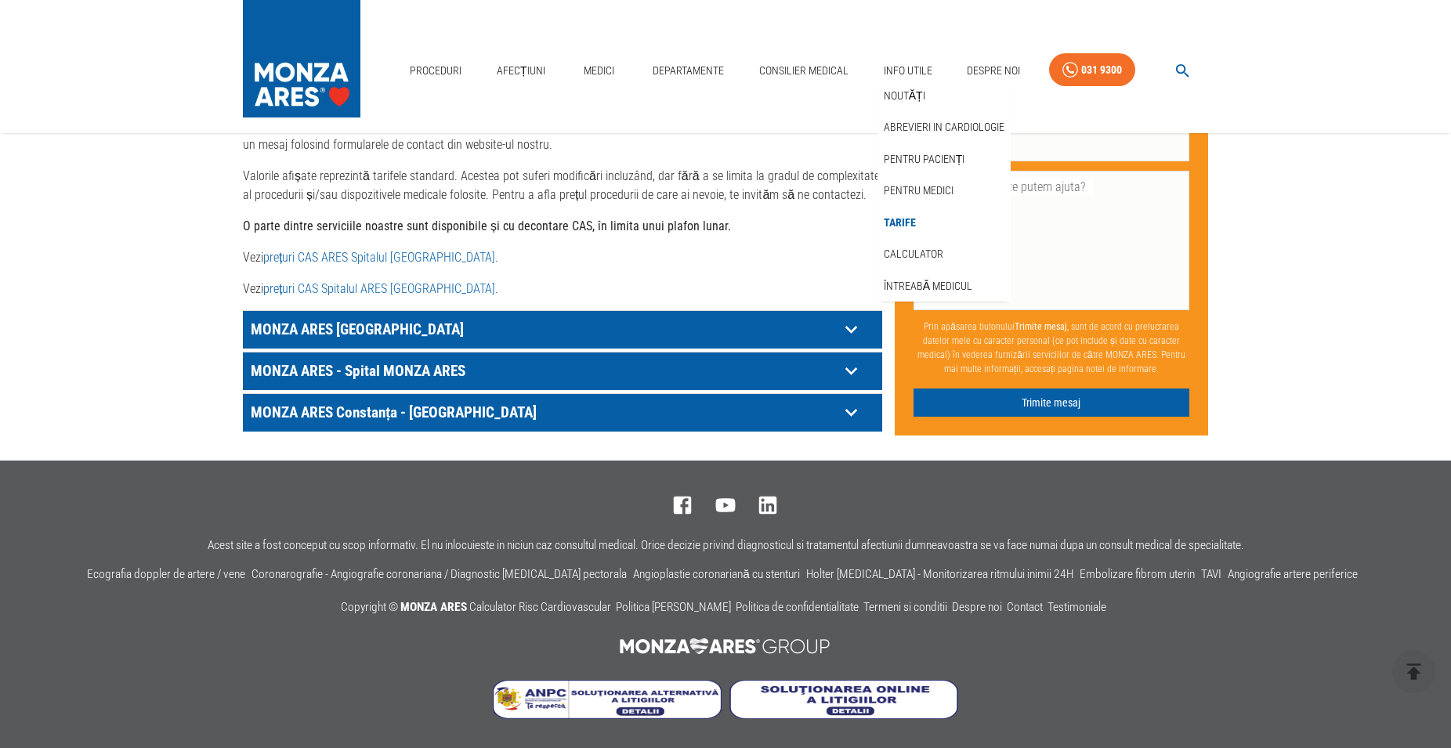 This screenshot has width=1451, height=748. What do you see at coordinates (944, 159) in the screenshot?
I see `div: Pentru pacienți` at bounding box center [944, 159].